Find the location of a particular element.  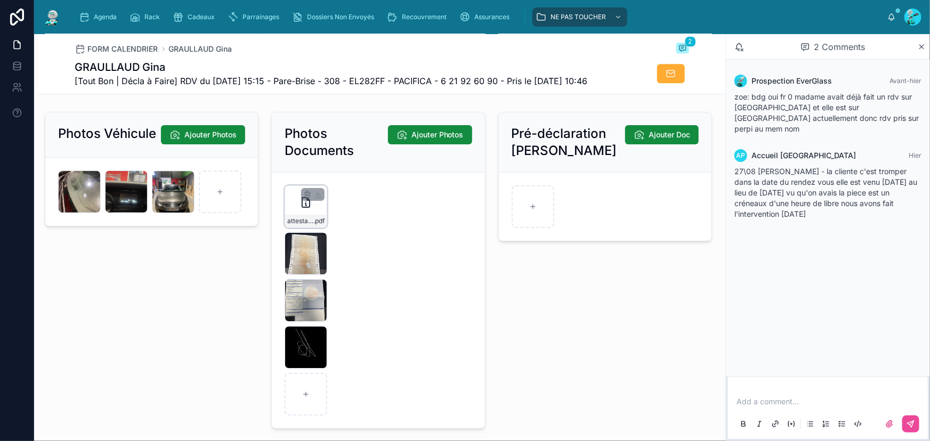

span: Prospection EverGlass is located at coordinates (791, 81).